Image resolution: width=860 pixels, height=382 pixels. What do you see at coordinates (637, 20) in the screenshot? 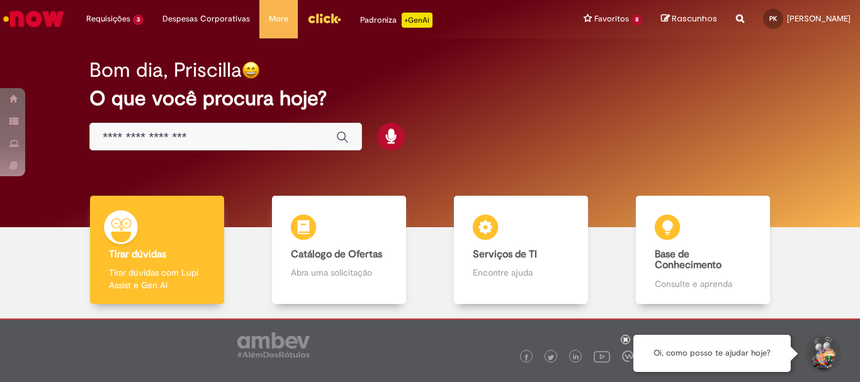
I see `span: 8` at bounding box center [637, 20].